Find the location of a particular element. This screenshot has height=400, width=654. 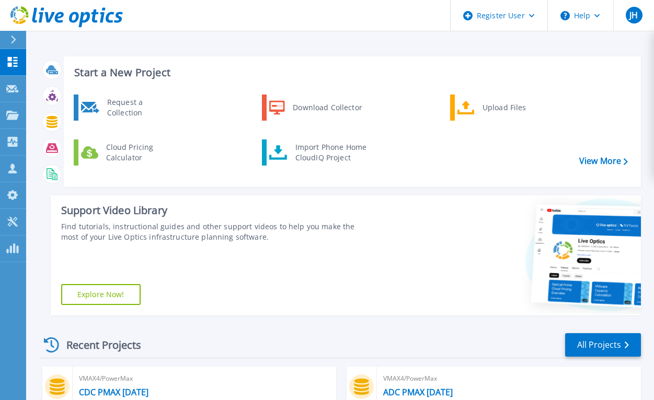

a: All Projects is located at coordinates (602, 345).